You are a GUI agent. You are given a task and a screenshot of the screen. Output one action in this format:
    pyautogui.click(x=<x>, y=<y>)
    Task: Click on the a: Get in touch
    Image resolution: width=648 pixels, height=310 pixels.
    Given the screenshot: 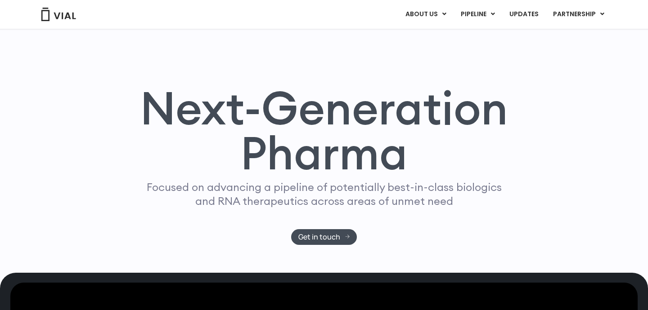 What is the action you would take?
    pyautogui.click(x=324, y=237)
    